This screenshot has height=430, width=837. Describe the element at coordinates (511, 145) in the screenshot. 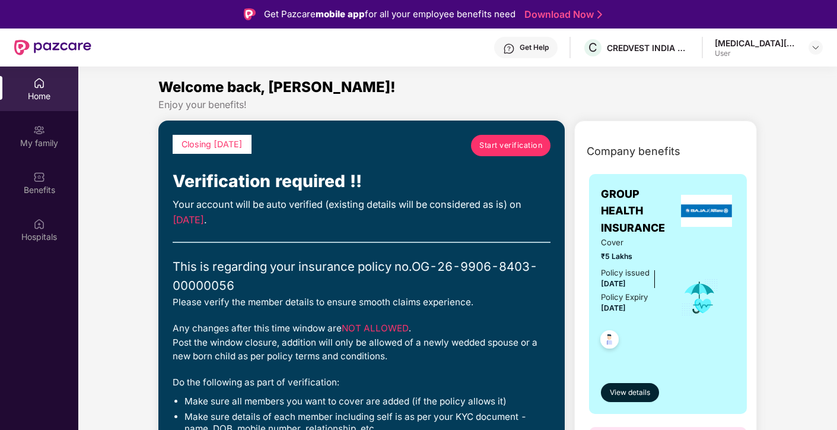

I see `span: Start verification` at that location.